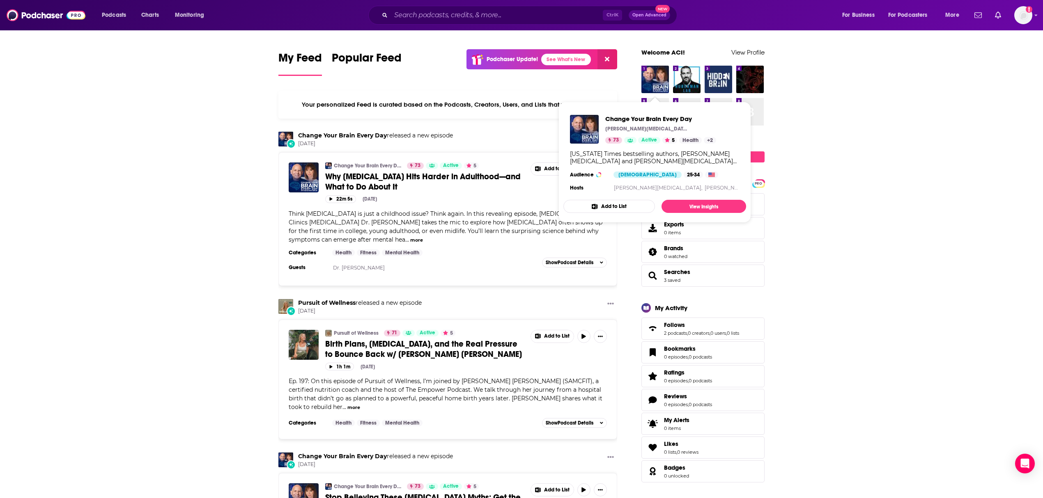 The width and height of the screenshot is (1043, 498). Describe the element at coordinates (733, 333) in the screenshot. I see `a: 0 lists` at that location.